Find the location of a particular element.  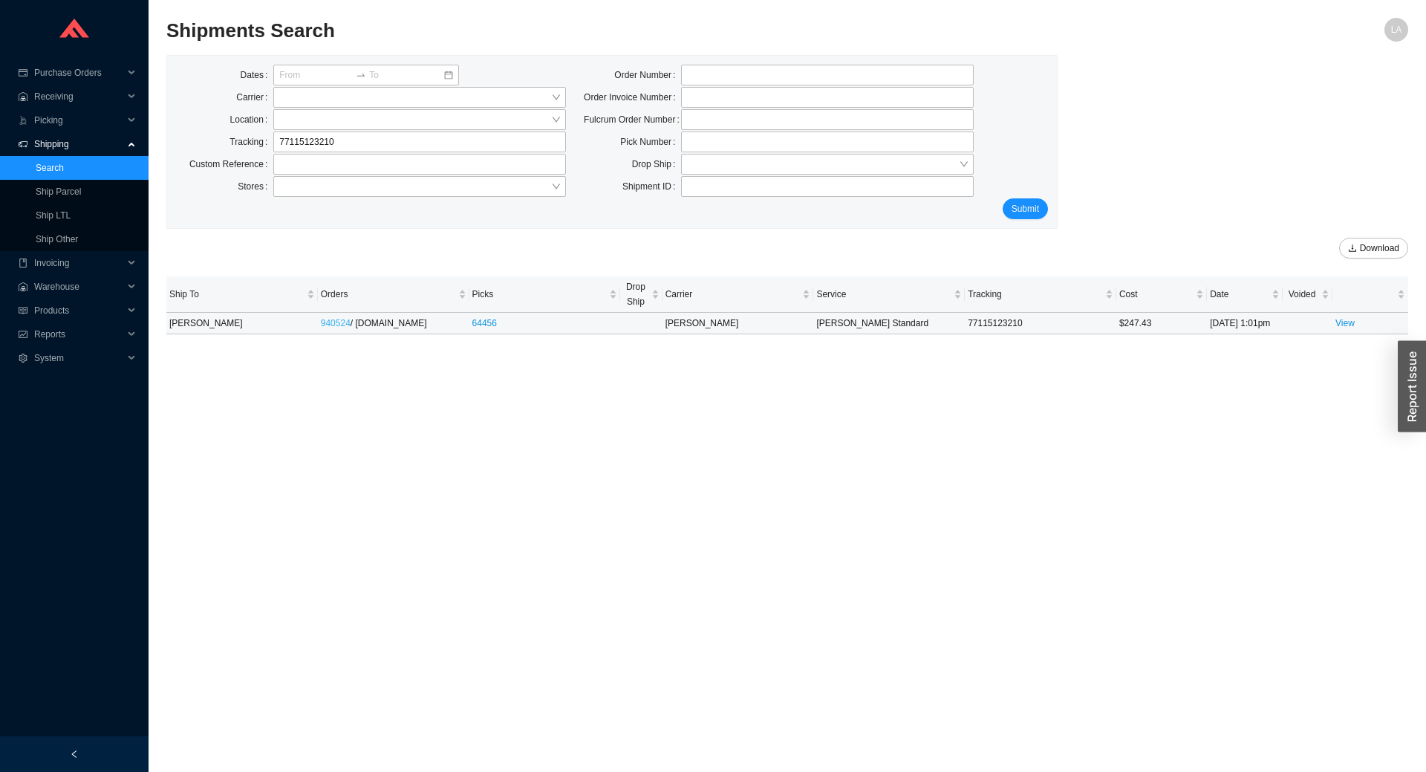

button: Submit is located at coordinates (1025, 209).